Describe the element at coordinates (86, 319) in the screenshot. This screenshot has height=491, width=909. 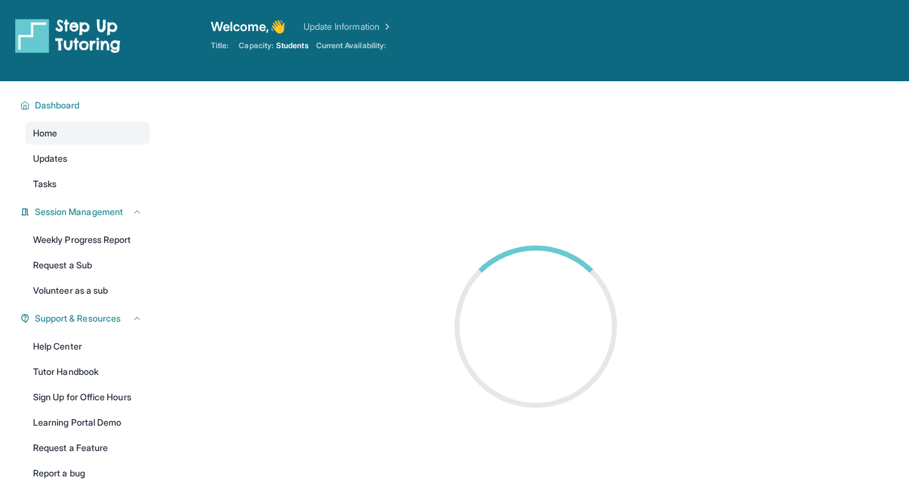
I see `button: Support & Resources` at that location.